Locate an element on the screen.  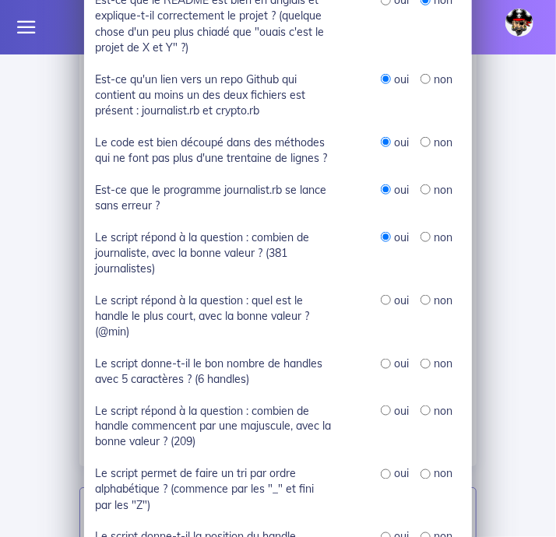
label: Le script répond à la question : combien de journaliste, avec la bonne valeur ? (381 journalistes) is located at coordinates (213, 253).